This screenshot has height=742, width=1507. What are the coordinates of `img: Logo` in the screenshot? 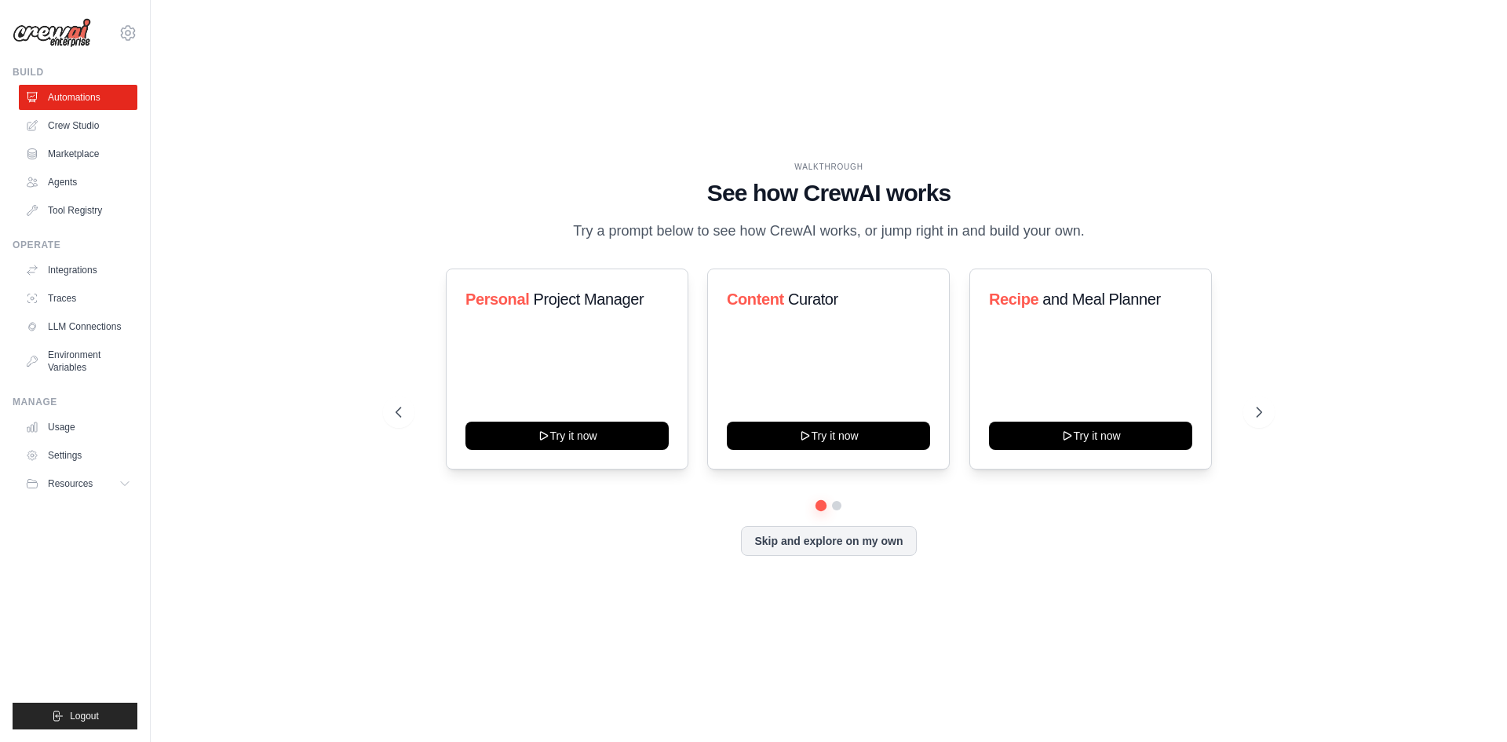 It's located at (52, 33).